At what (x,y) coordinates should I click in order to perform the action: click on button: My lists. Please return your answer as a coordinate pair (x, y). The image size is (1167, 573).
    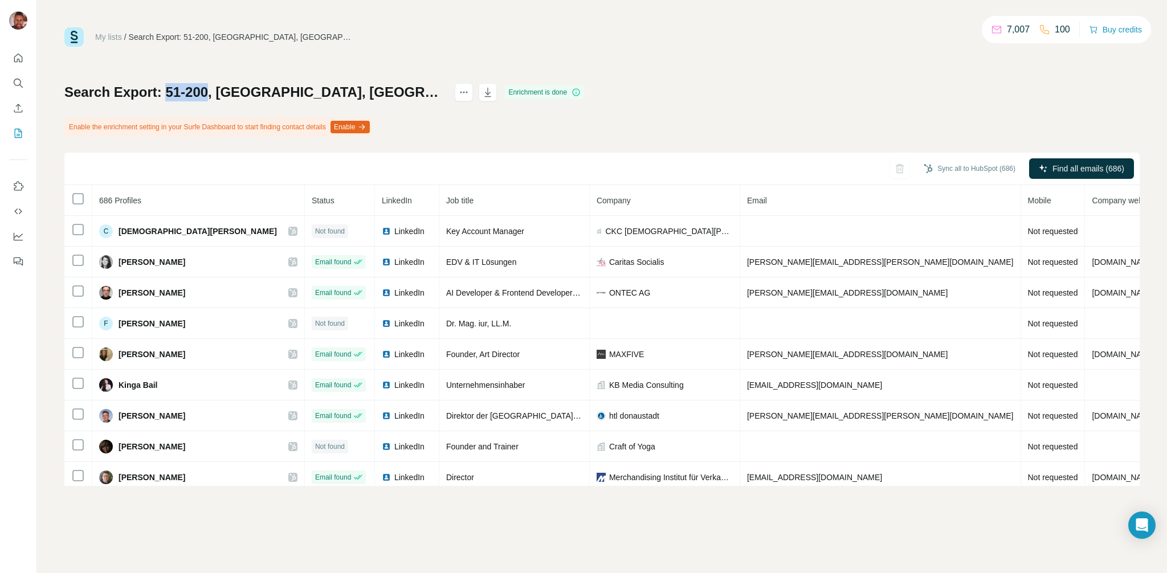
    Looking at the image, I should click on (18, 133).